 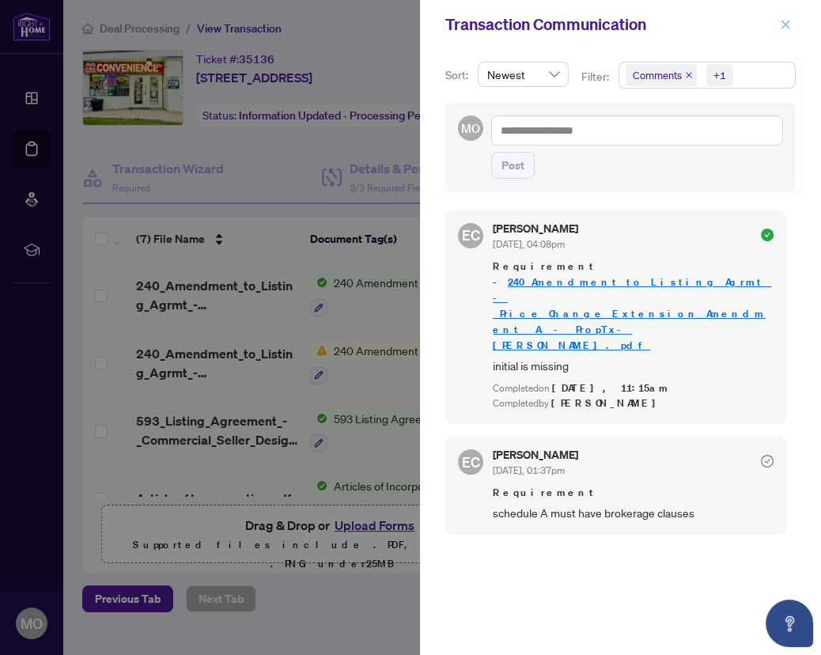 What do you see at coordinates (633, 389) in the screenshot?
I see `div: Completed on` at bounding box center [633, 389].